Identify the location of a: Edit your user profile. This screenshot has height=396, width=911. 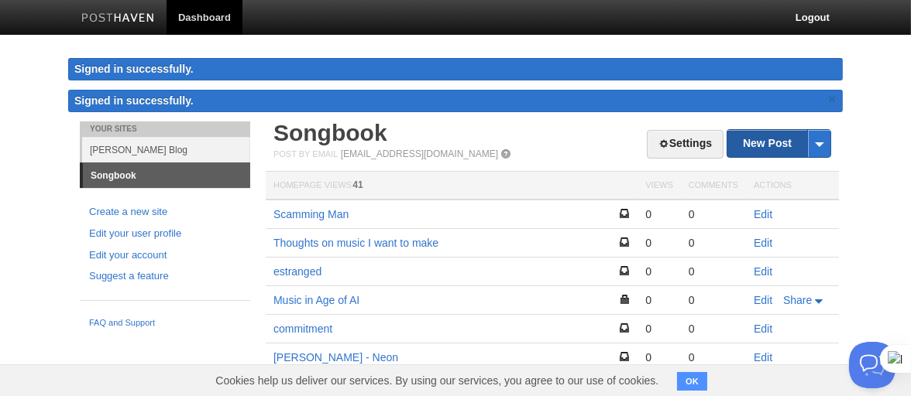
(165, 234).